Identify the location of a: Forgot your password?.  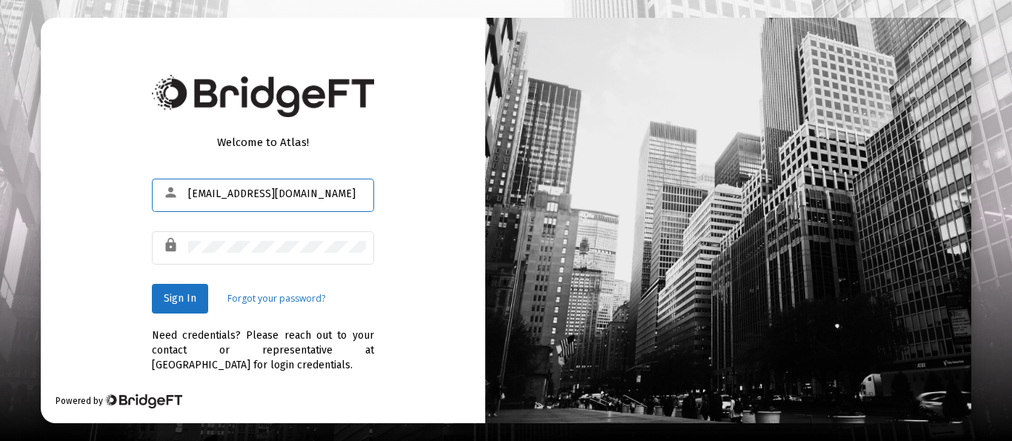
(276, 299).